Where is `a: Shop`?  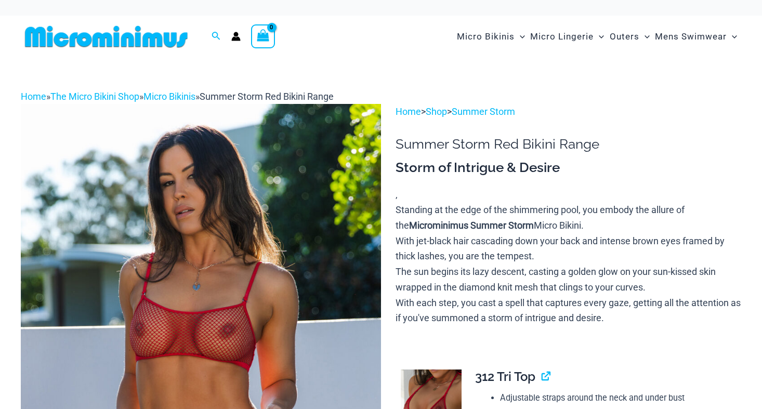
a: Shop is located at coordinates (436, 111).